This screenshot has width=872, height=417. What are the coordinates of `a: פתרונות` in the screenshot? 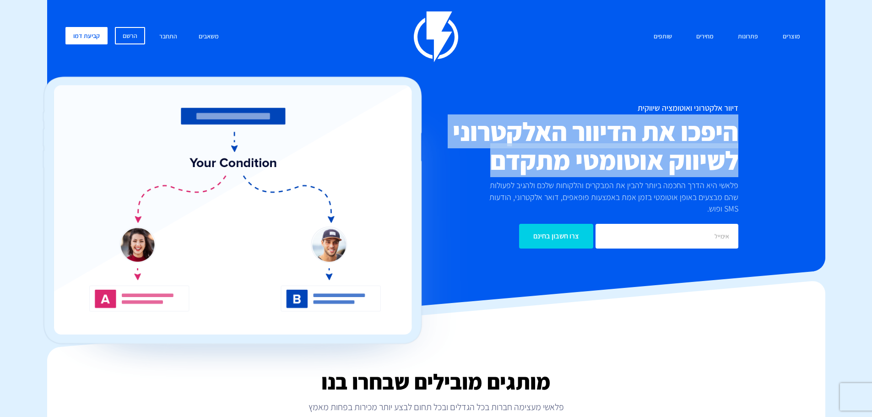 It's located at (748, 37).